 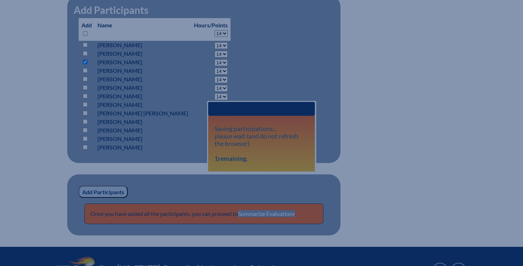 What do you see at coordinates (111, 10) in the screenshot?
I see `legend: Add Participants` at bounding box center [111, 10].